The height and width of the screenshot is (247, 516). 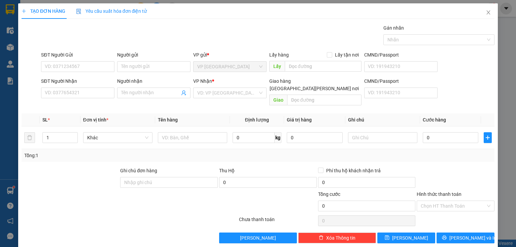 What do you see at coordinates (78, 55) in the screenshot?
I see `div: SĐT Người Gửi` at bounding box center [78, 55].